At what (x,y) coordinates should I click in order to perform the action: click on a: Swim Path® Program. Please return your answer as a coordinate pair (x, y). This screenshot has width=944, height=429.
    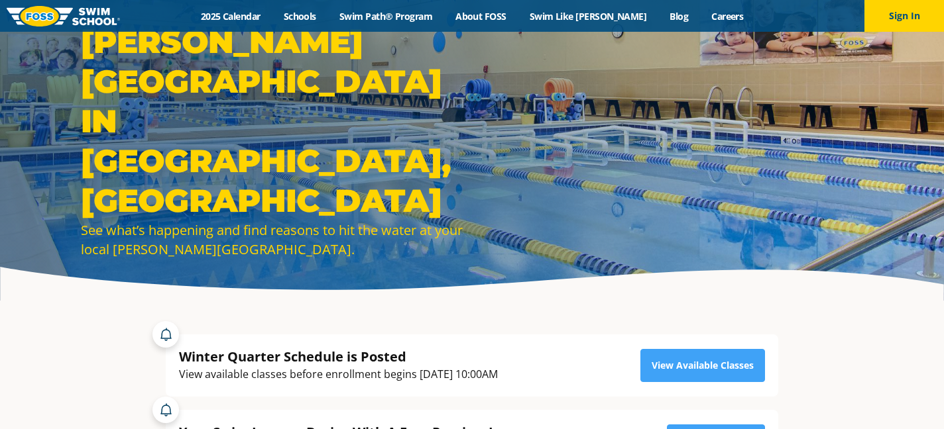
    Looking at the image, I should click on (385, 16).